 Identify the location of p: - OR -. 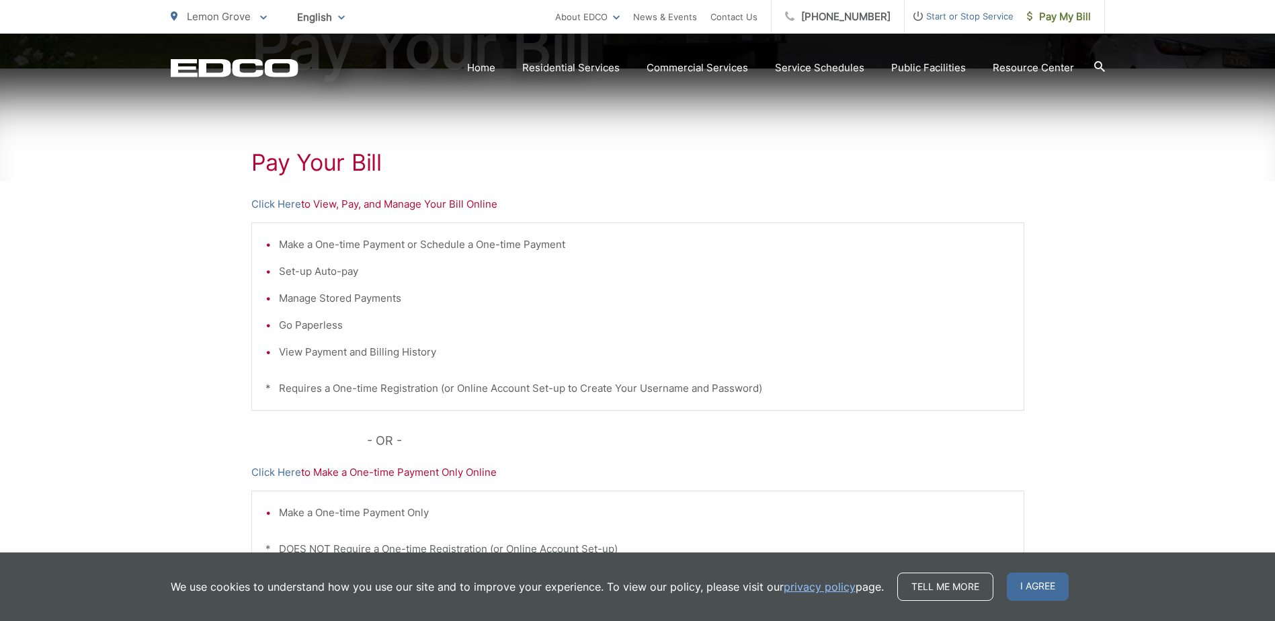
(696, 441).